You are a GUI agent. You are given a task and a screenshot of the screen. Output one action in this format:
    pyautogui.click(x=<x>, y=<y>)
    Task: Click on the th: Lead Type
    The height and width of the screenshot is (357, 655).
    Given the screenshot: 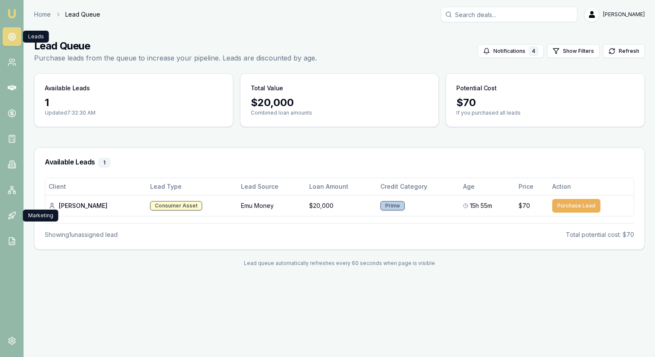 What is the action you would take?
    pyautogui.click(x=192, y=187)
    